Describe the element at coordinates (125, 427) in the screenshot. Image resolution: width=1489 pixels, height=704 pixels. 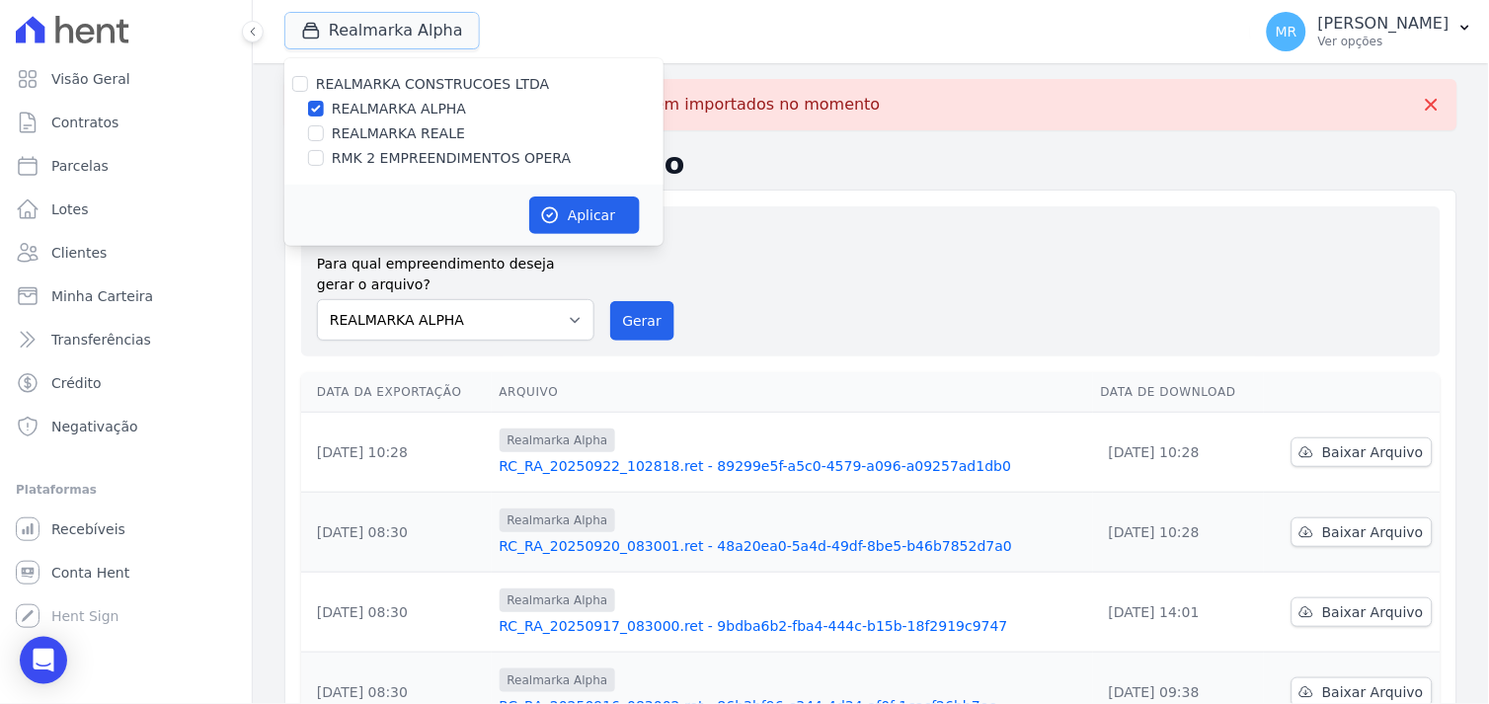
I see `a: Negativação` at that location.